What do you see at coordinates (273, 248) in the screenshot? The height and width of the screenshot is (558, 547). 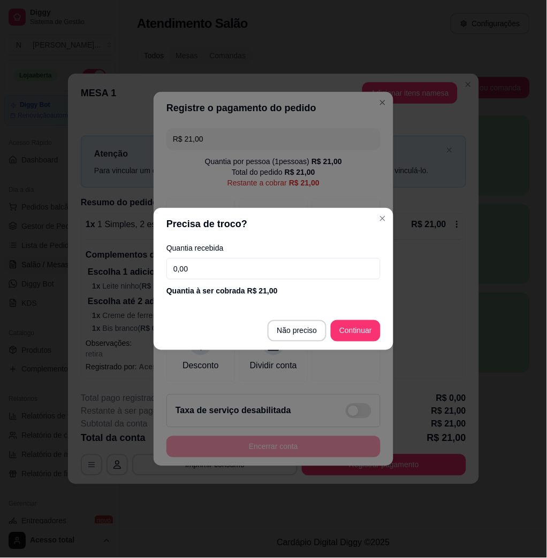 I see `label: Quantia recebida` at bounding box center [273, 248].